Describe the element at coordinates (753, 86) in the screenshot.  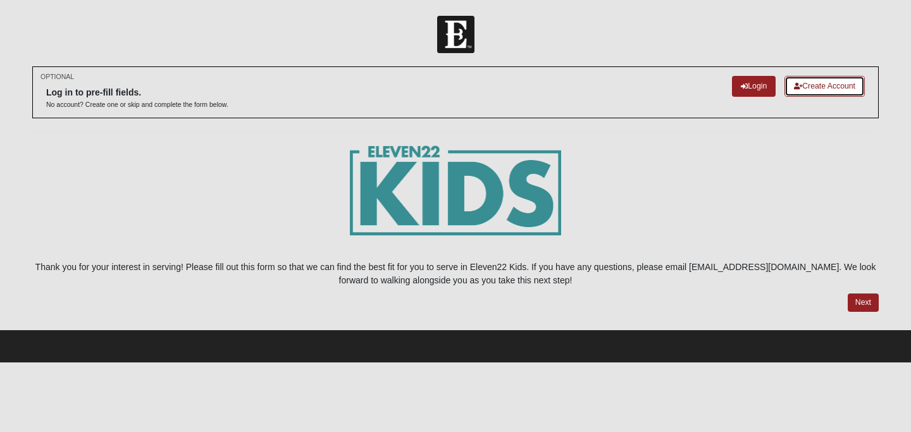
I see `a: Login` at that location.